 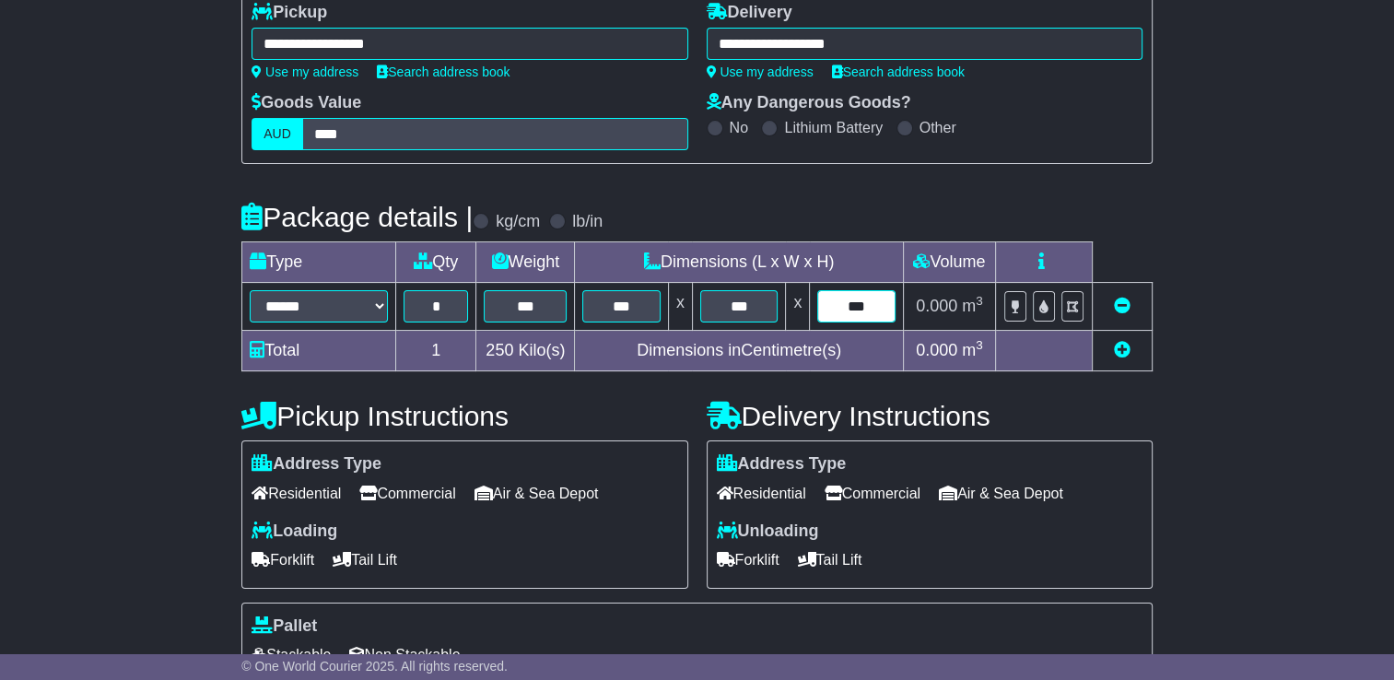 I want to click on label: Any Dangerous Goods?, so click(x=809, y=103).